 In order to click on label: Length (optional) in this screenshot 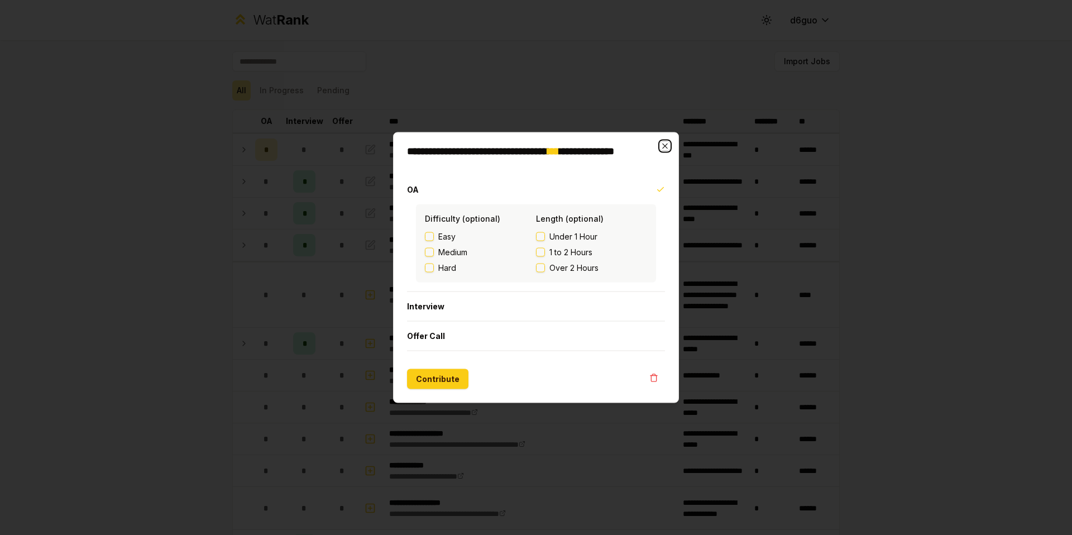, I will do `click(570, 218)`.